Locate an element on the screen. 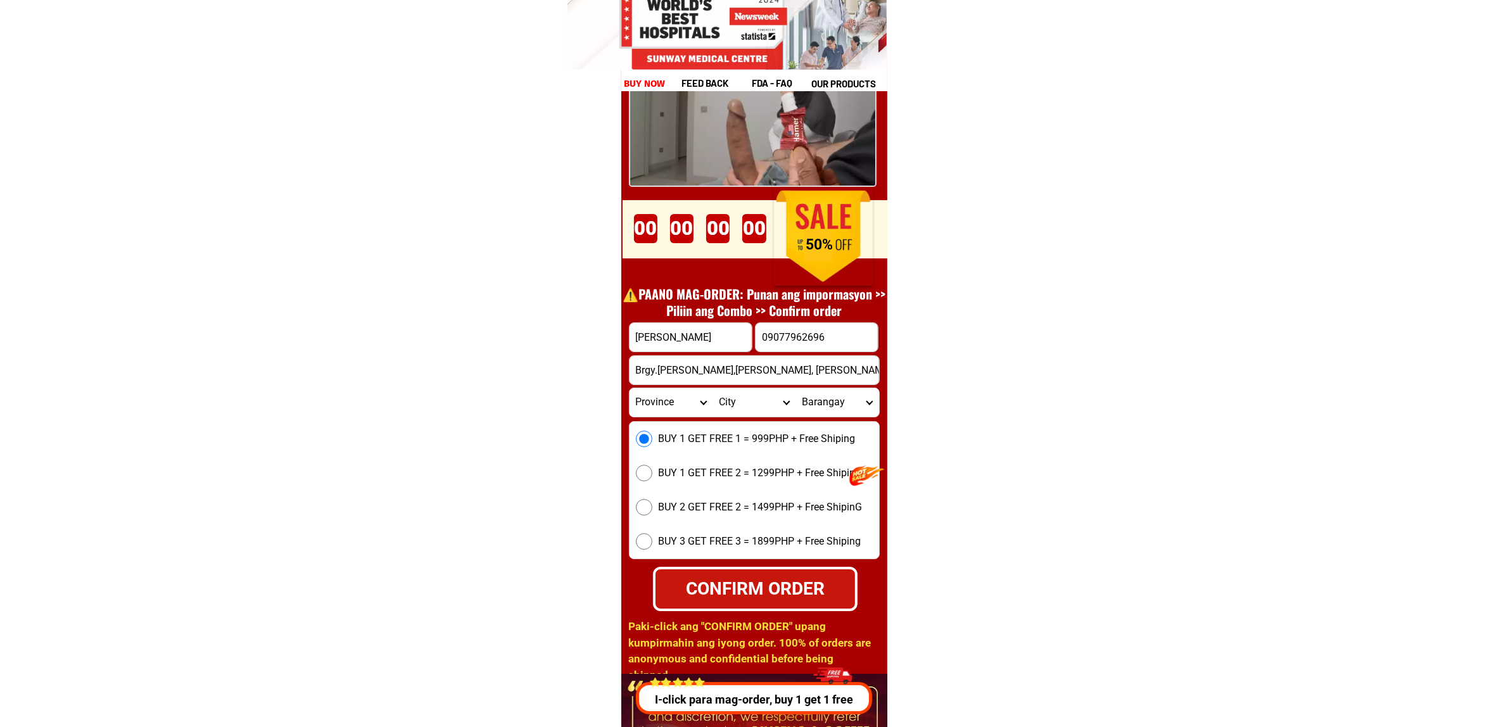 The image size is (1508, 727). h1: our products is located at coordinates (848, 84).